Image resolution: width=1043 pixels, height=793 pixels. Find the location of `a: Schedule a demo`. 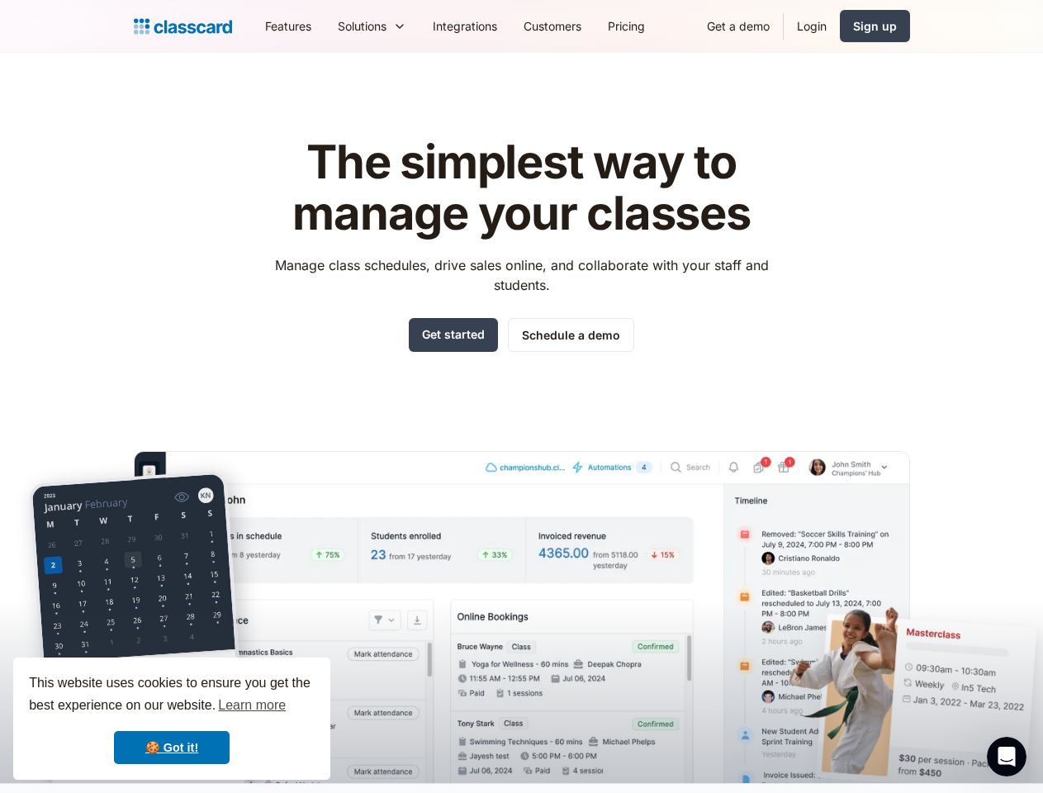

a: Schedule a demo is located at coordinates (571, 335).